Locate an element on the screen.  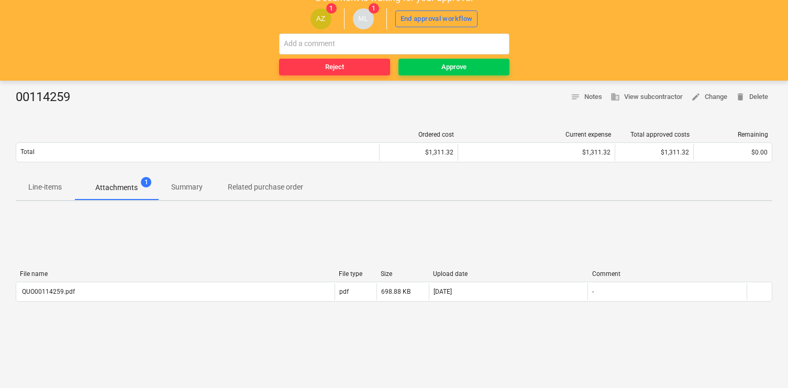
p: Summary is located at coordinates (187, 187).